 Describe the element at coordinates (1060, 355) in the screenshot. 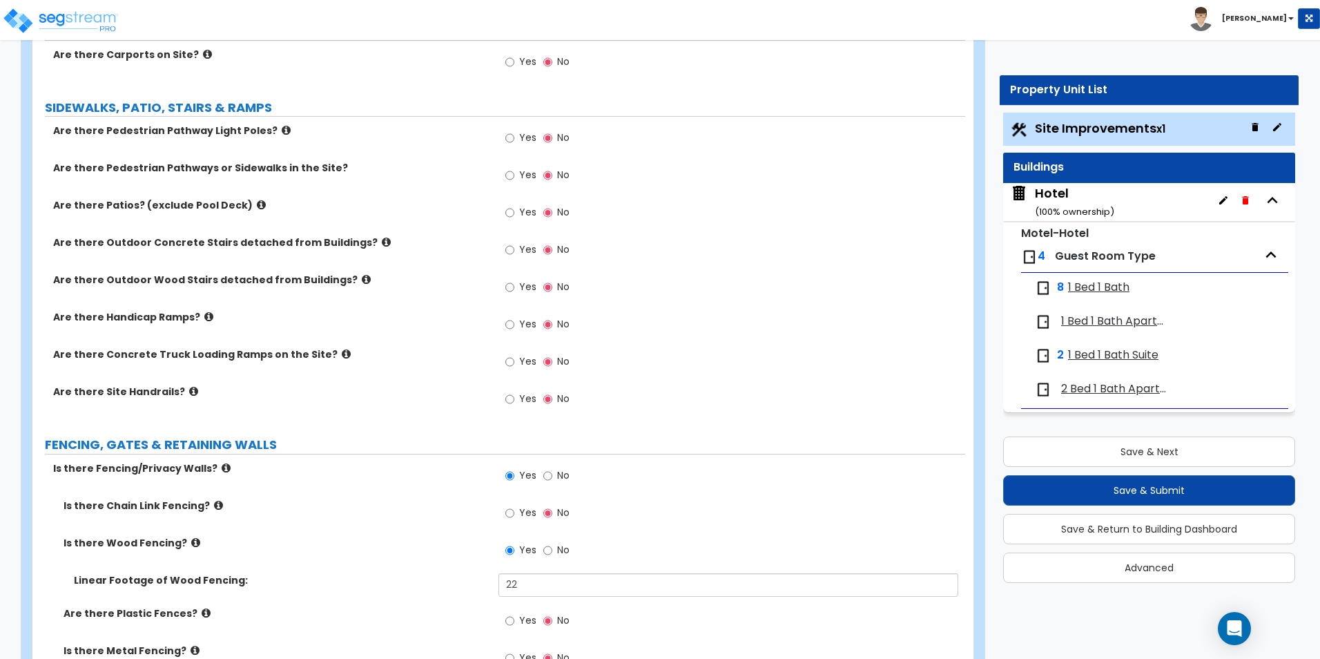

I see `span: 2` at that location.